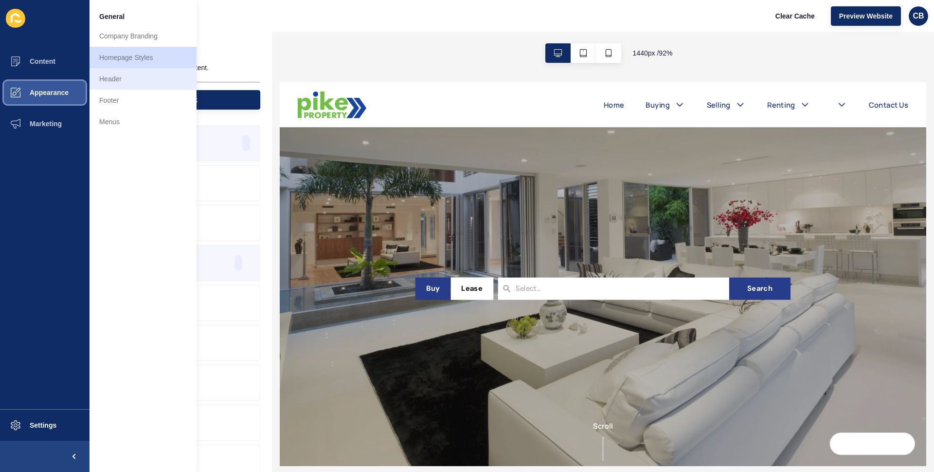 This screenshot has width=934, height=472. Describe the element at coordinates (795, 16) in the screenshot. I see `span: Clear Cache` at that location.